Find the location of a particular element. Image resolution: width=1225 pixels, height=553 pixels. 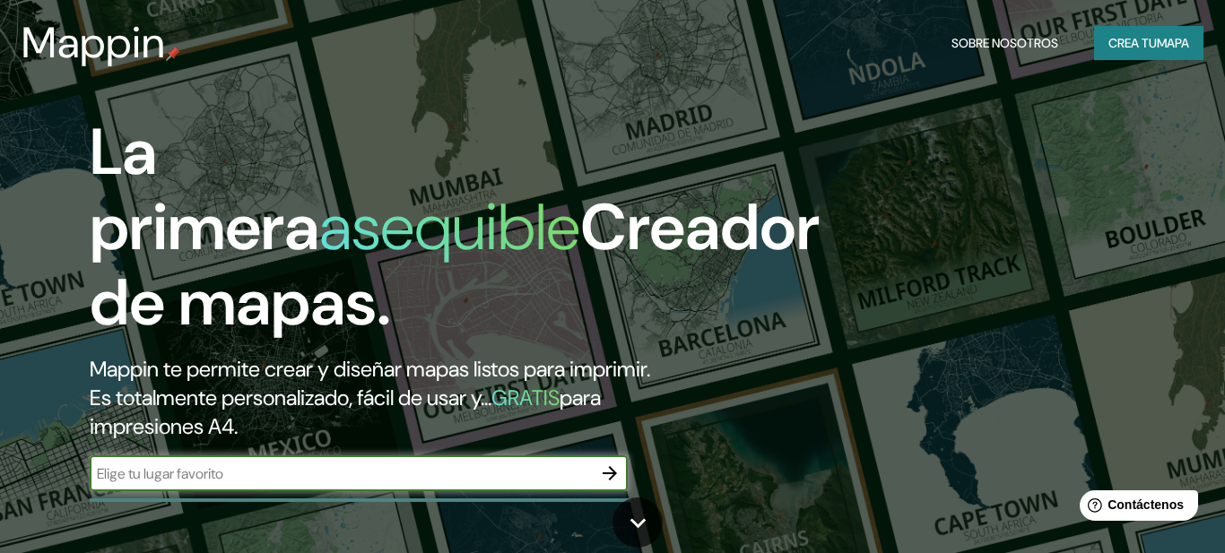

font: Crea tu is located at coordinates (1132, 43).